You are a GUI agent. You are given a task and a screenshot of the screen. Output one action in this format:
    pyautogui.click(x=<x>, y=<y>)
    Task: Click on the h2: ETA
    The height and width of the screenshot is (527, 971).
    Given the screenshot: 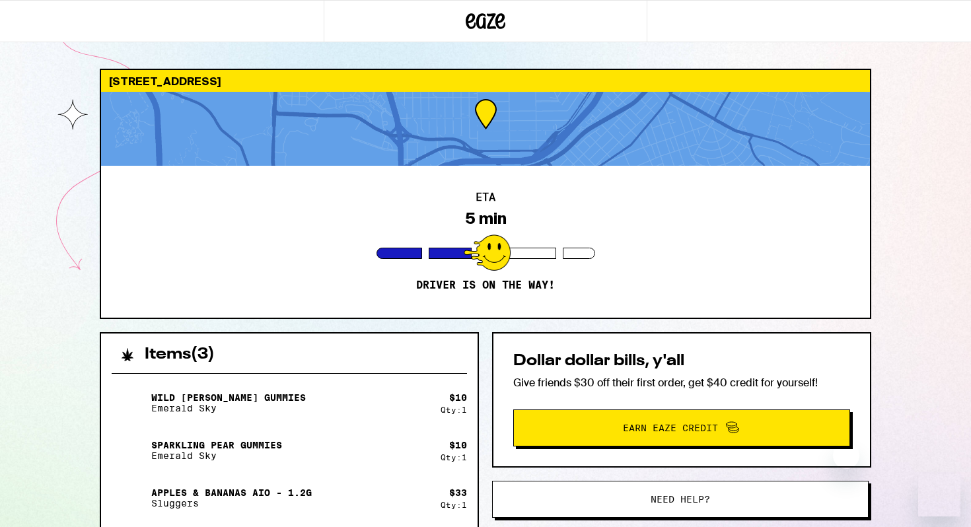 What is the action you would take?
    pyautogui.click(x=485, y=197)
    